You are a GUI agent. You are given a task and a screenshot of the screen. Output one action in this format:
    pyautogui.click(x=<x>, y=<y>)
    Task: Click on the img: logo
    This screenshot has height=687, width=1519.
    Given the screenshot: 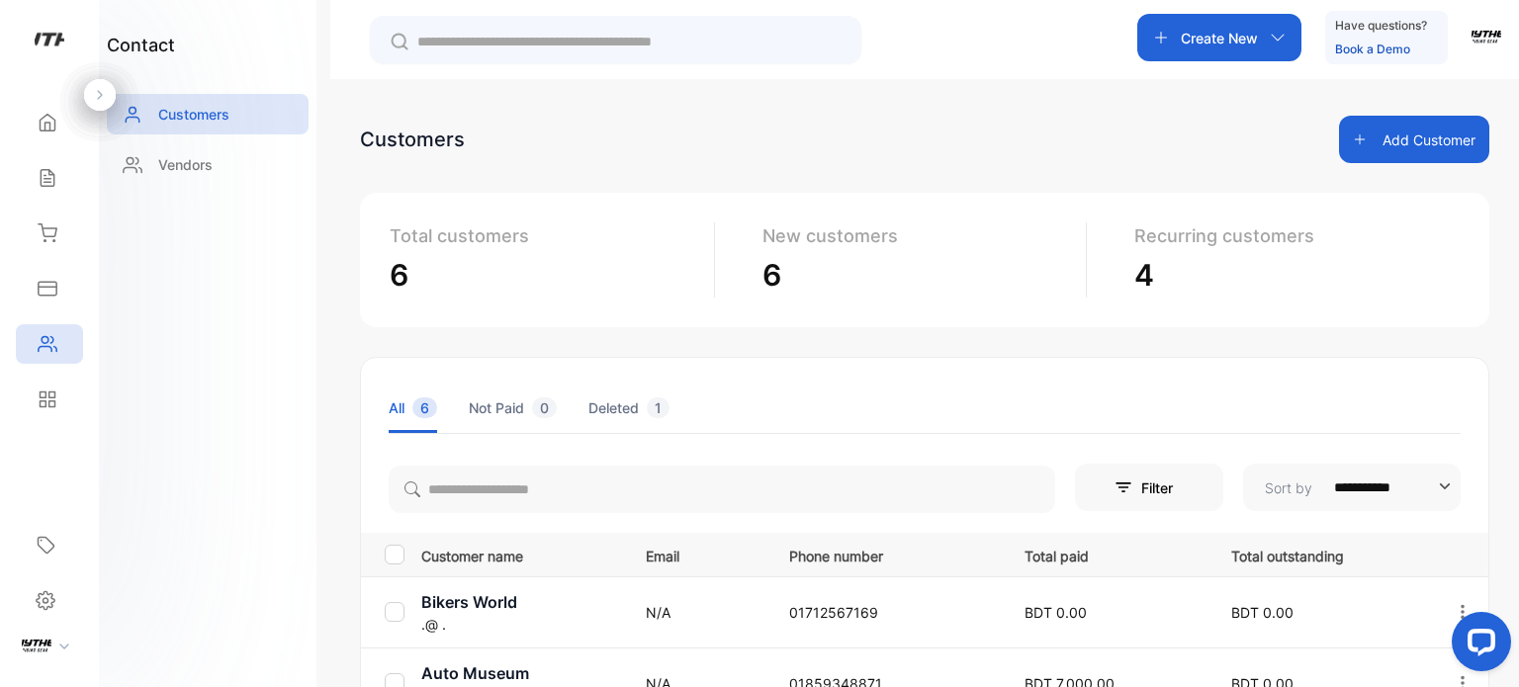 What is the action you would take?
    pyautogui.click(x=49, y=41)
    